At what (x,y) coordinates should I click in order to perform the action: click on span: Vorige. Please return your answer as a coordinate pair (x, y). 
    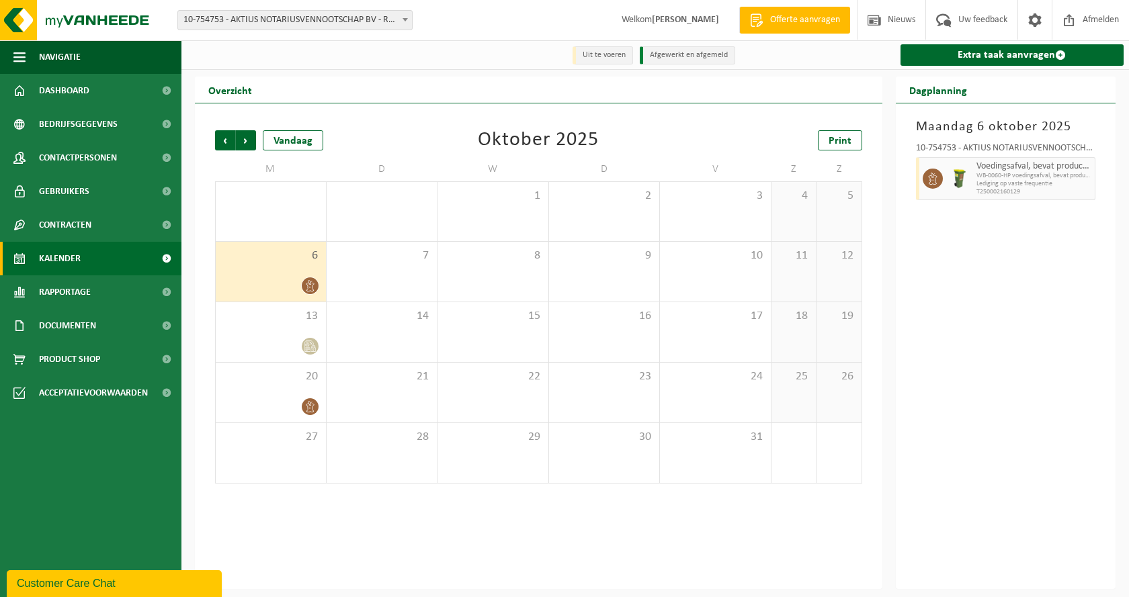
    Looking at the image, I should click on (225, 140).